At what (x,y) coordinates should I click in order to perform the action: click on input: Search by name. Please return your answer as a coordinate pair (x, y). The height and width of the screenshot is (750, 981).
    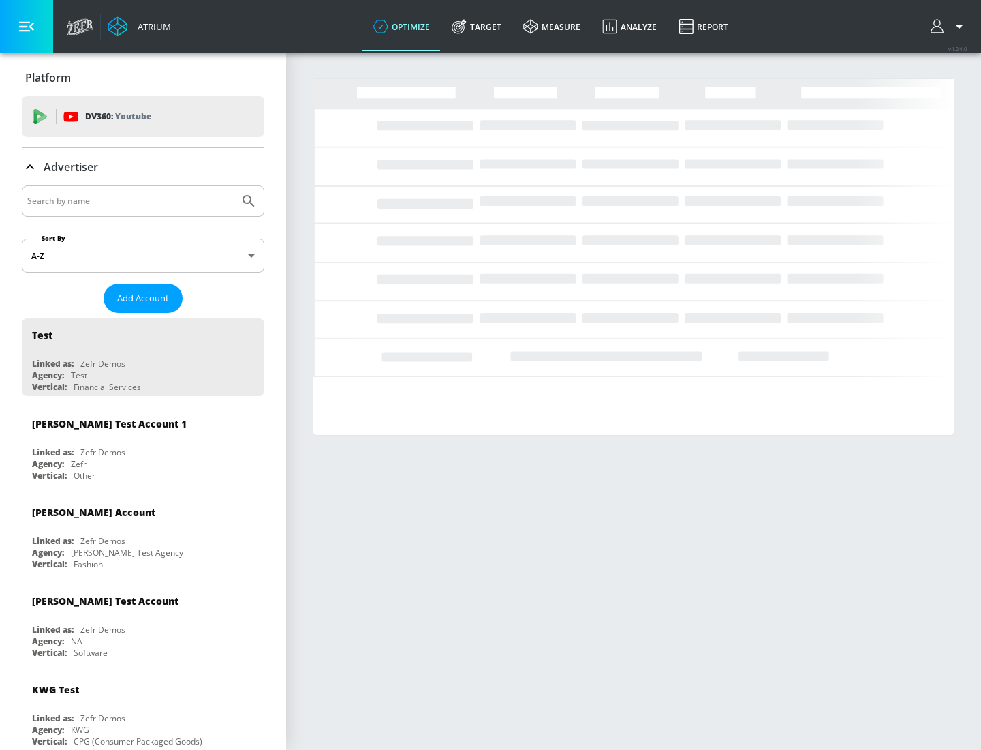
    Looking at the image, I should click on (130, 201).